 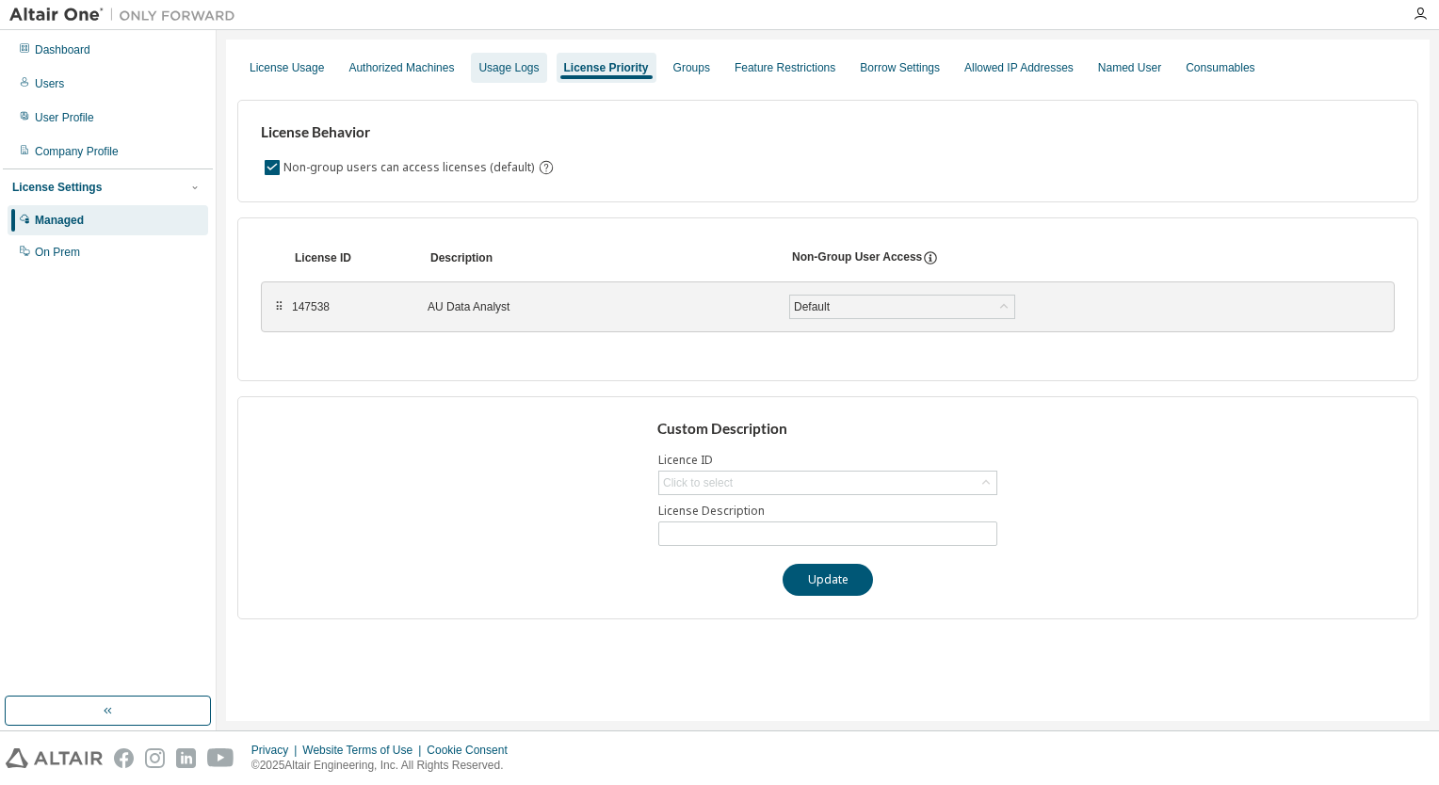 What do you see at coordinates (406, 133) in the screenshot?
I see `h3: License Behavior` at bounding box center [406, 133].